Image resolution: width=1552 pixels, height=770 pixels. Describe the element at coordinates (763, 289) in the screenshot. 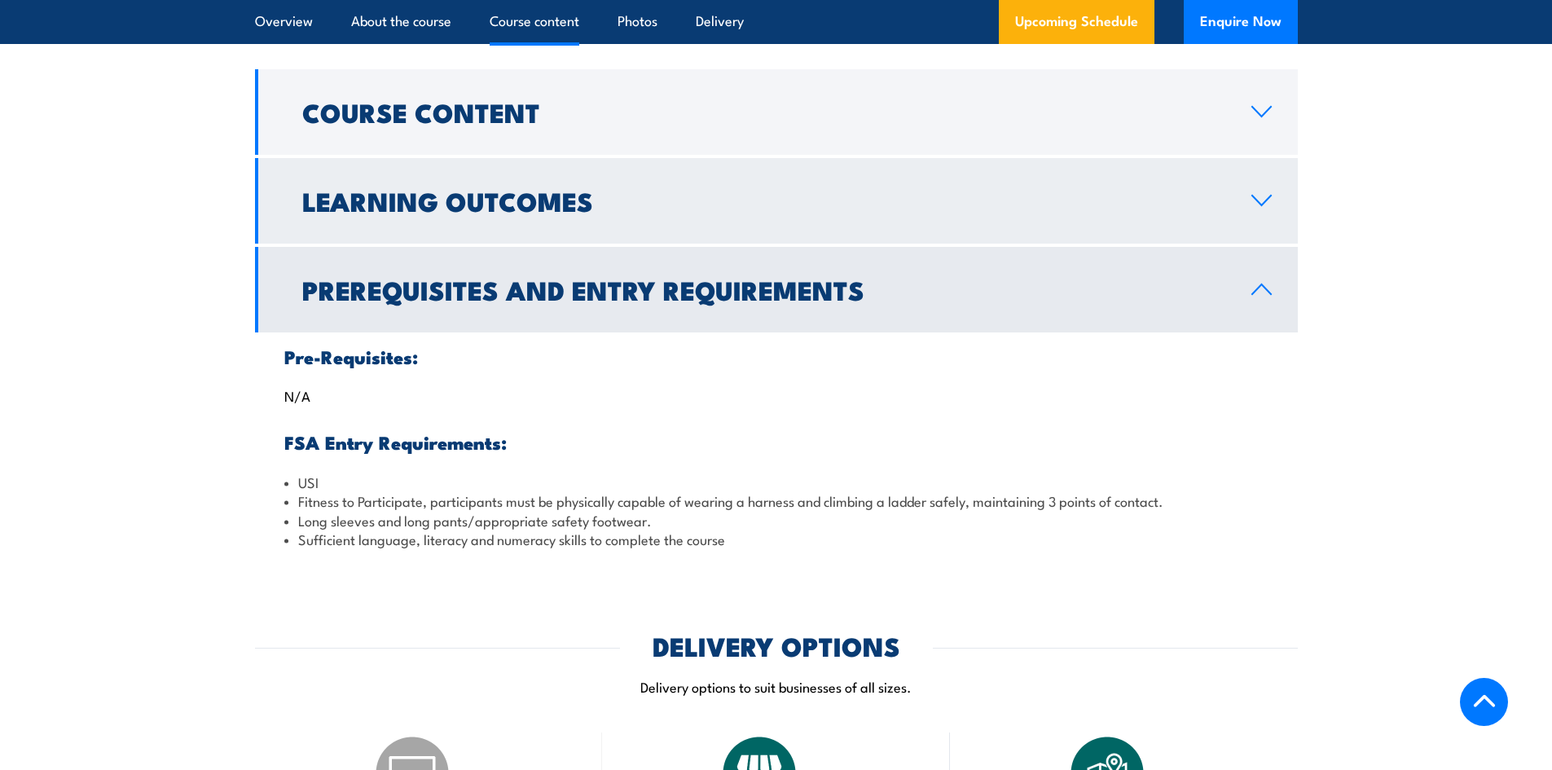

I see `h2: Prerequisites and Entry Requirements` at that location.